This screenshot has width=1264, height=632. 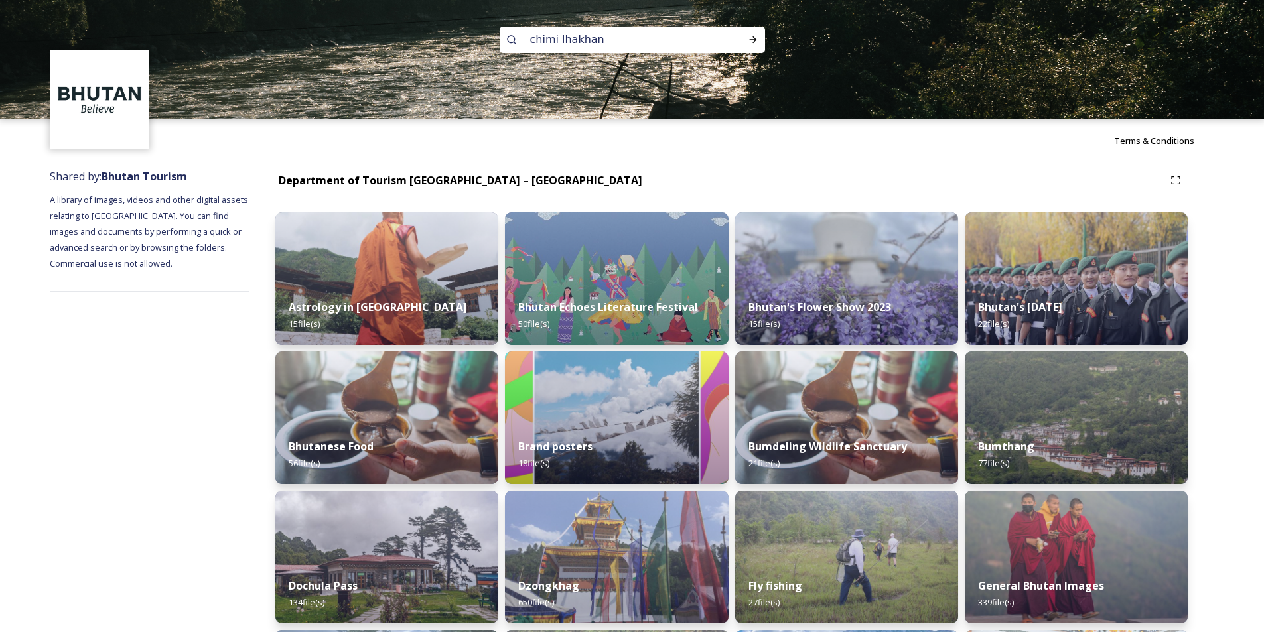 What do you see at coordinates (1076, 279) in the screenshot?
I see `img: Bhutan%2520National%2520Day10.jpg` at bounding box center [1076, 279].